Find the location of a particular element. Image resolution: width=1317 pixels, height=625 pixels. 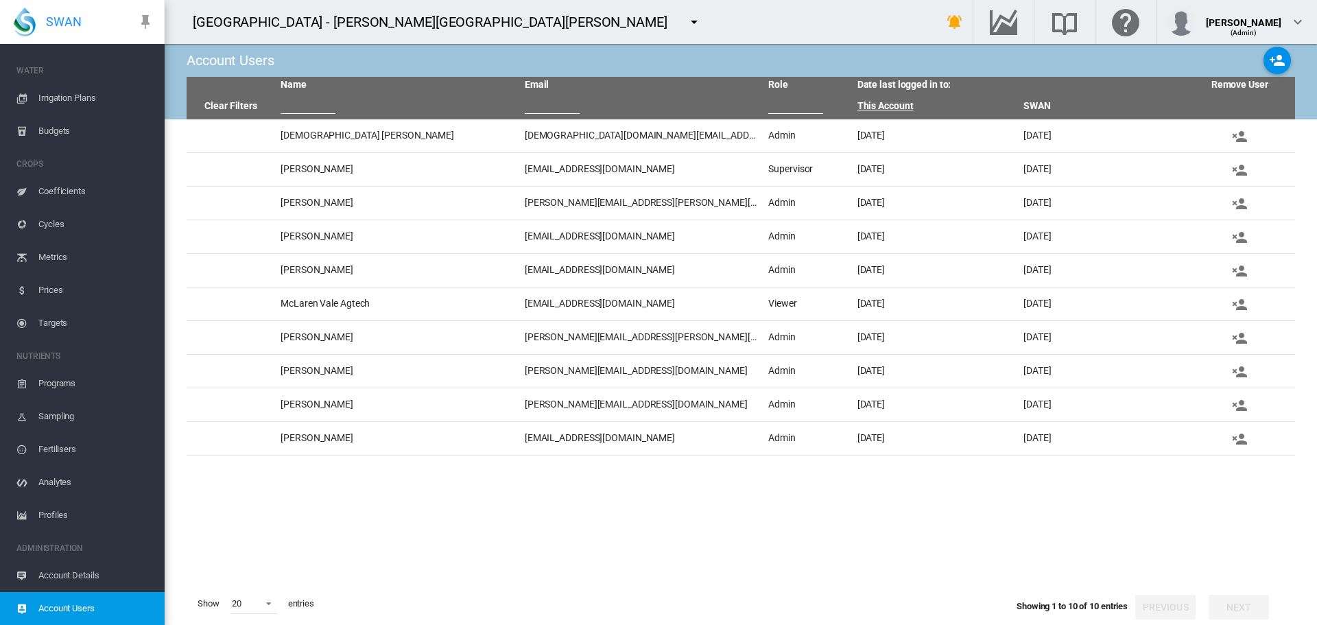

span: Coefficients is located at coordinates (96, 191).